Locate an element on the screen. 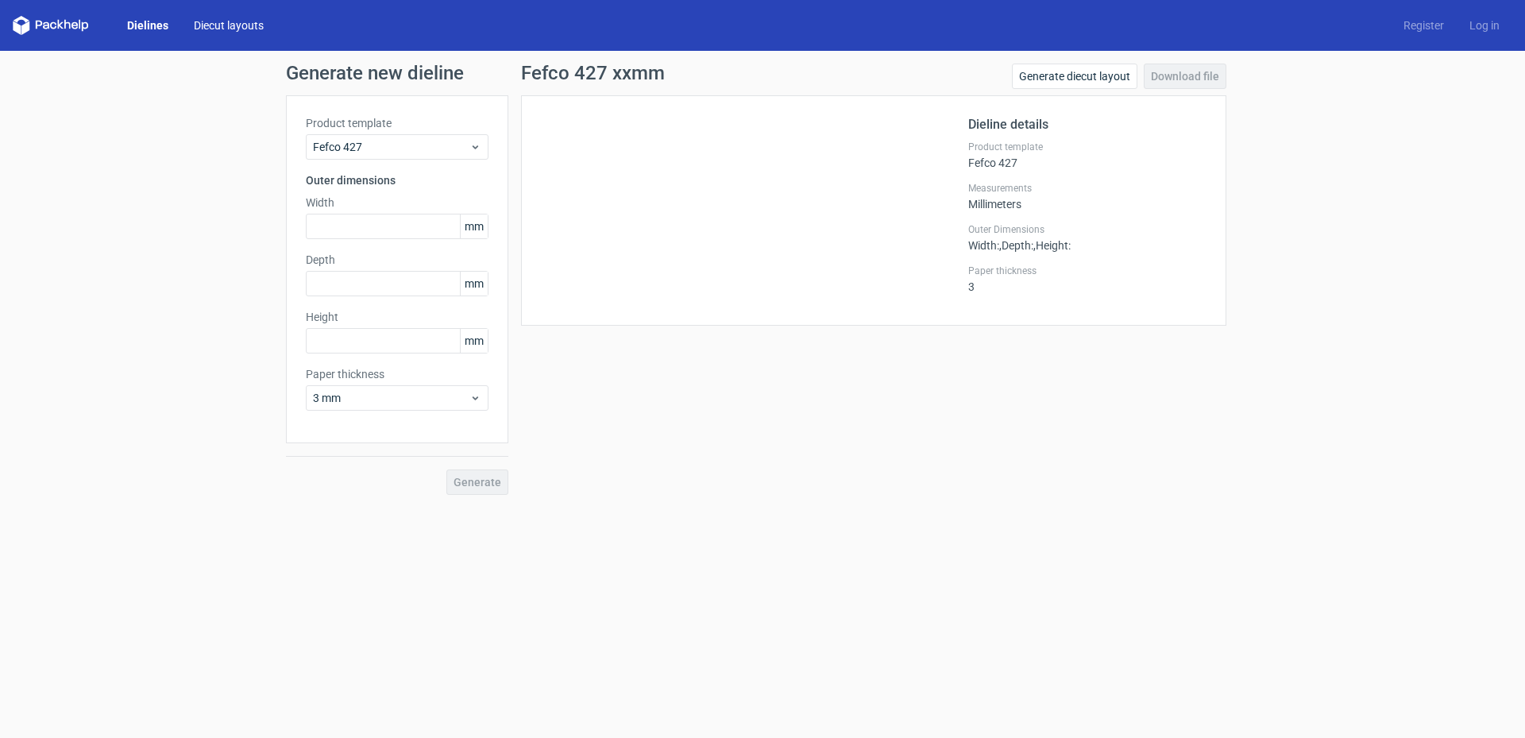 This screenshot has height=738, width=1525. label: Measurements is located at coordinates (1087, 188).